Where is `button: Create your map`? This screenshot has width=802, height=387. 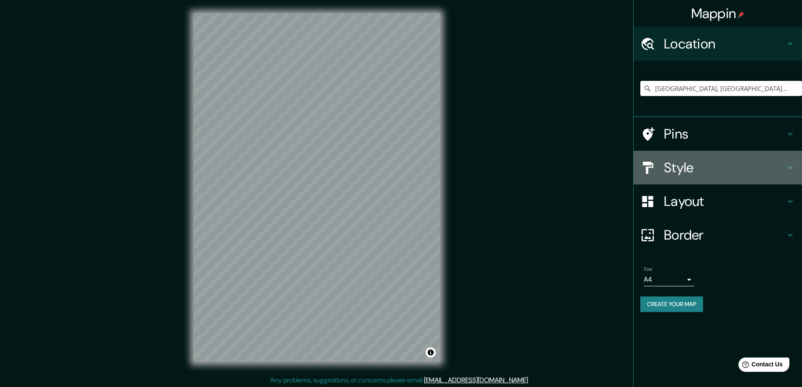 button: Create your map is located at coordinates (671, 304).